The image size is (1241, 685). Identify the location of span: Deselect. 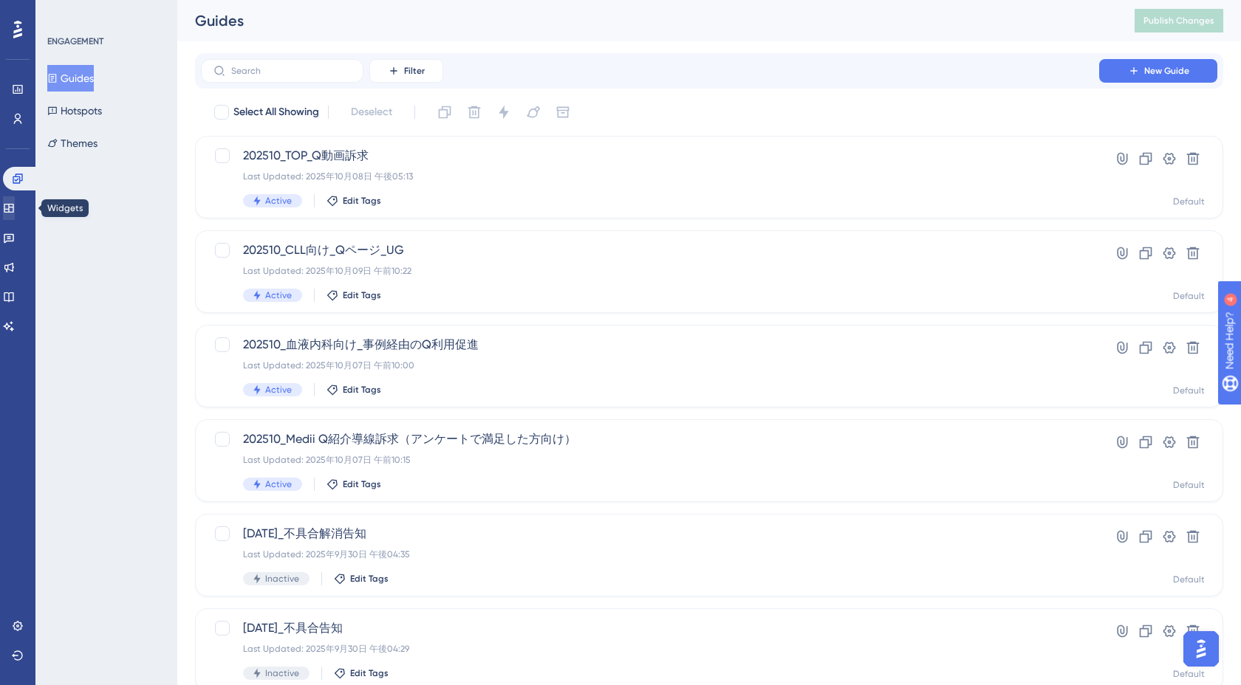
(371, 112).